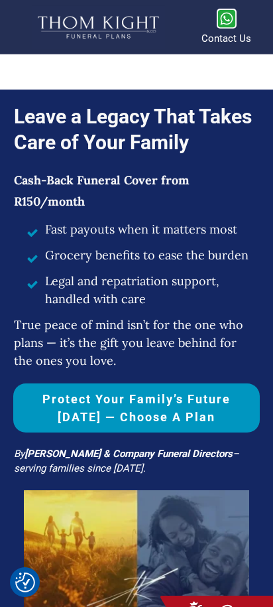 This screenshot has width=273, height=607. I want to click on button: Consent Preferences, so click(25, 583).